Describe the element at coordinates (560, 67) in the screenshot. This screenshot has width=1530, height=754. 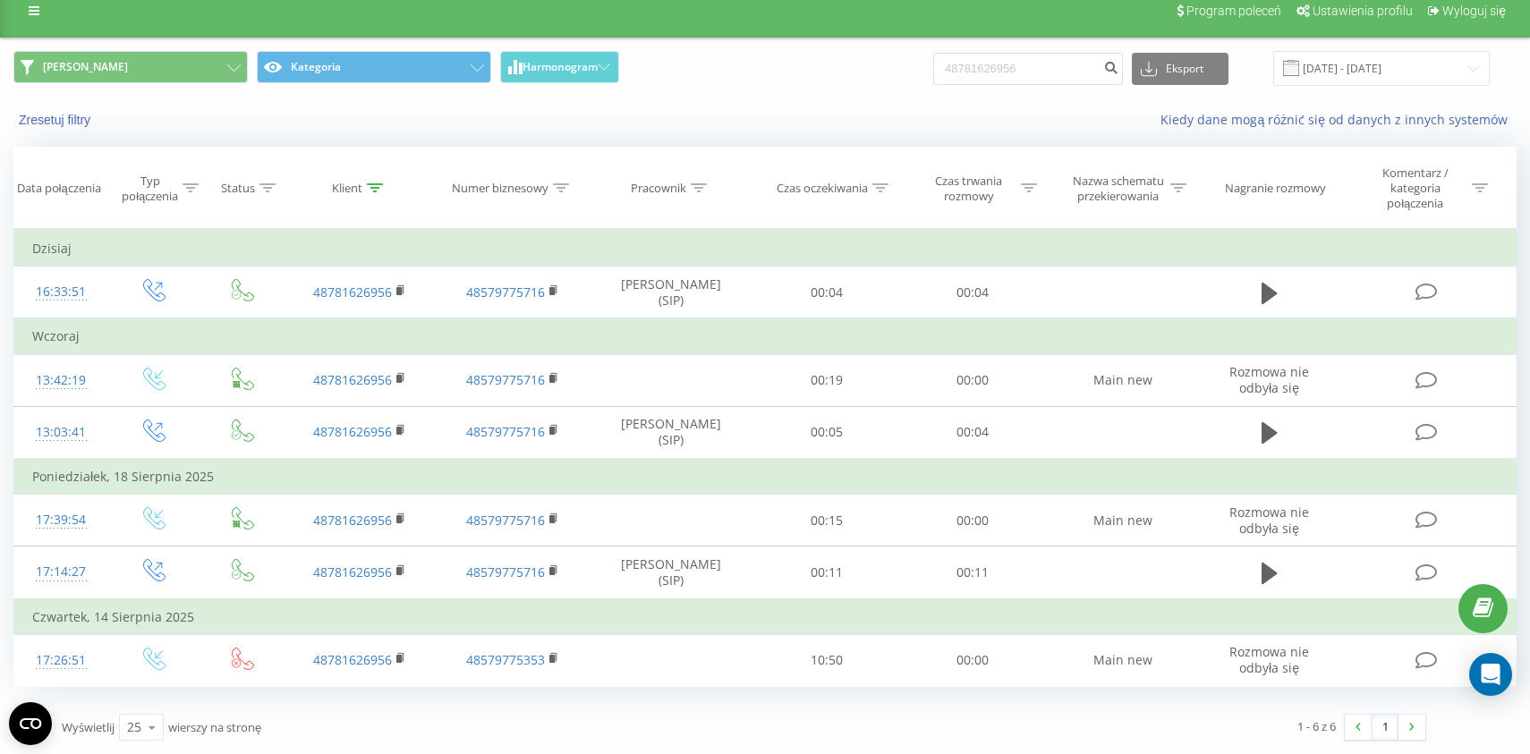
I see `span: Harmonogram` at that location.